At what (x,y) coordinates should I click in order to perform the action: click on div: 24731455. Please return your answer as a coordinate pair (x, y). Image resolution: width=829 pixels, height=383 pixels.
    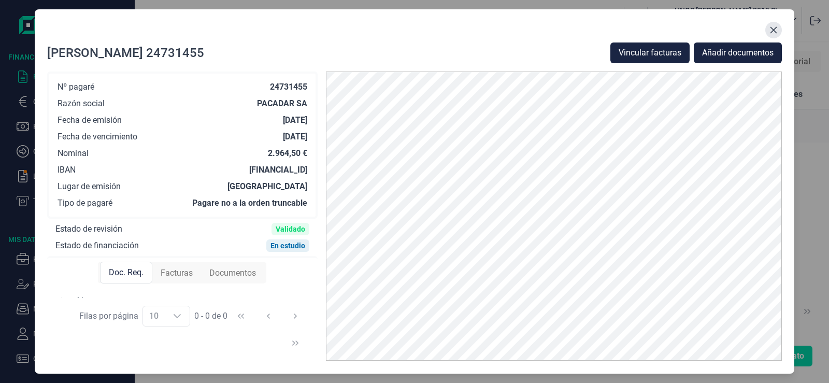
    Looking at the image, I should click on (289, 87).